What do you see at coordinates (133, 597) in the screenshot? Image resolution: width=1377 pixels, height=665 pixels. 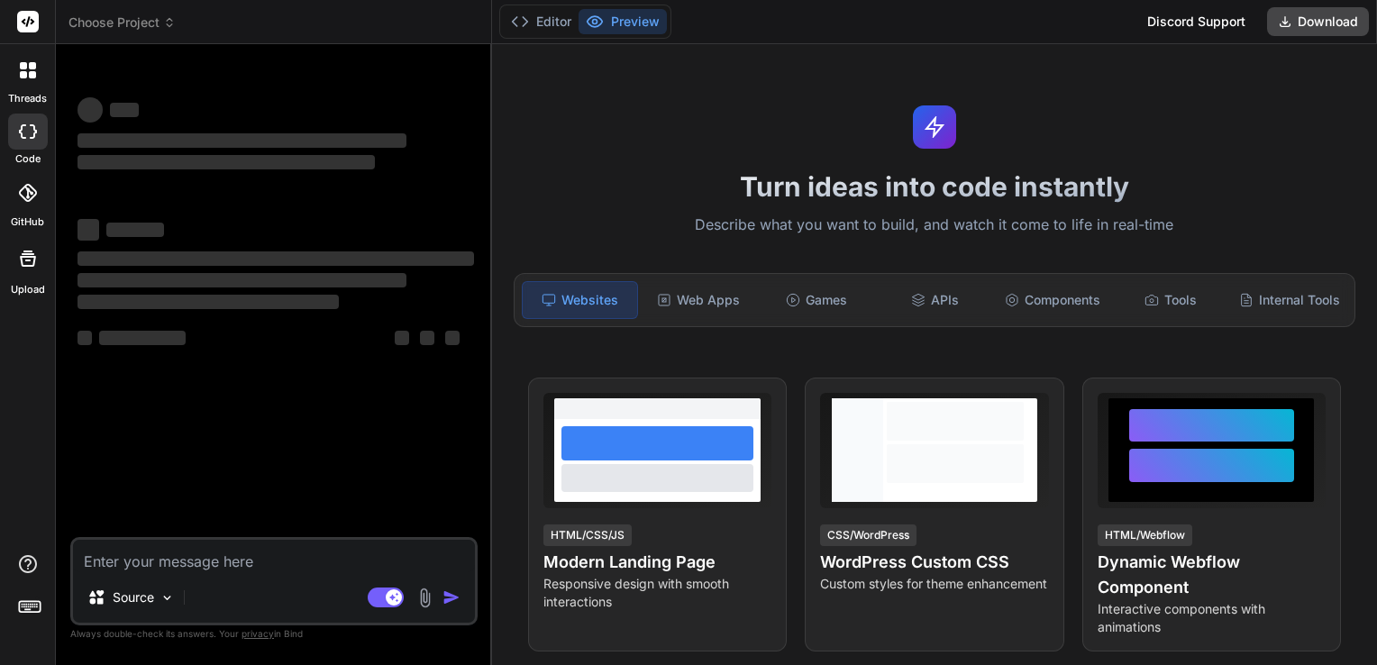 I see `p: Source` at bounding box center [133, 597].